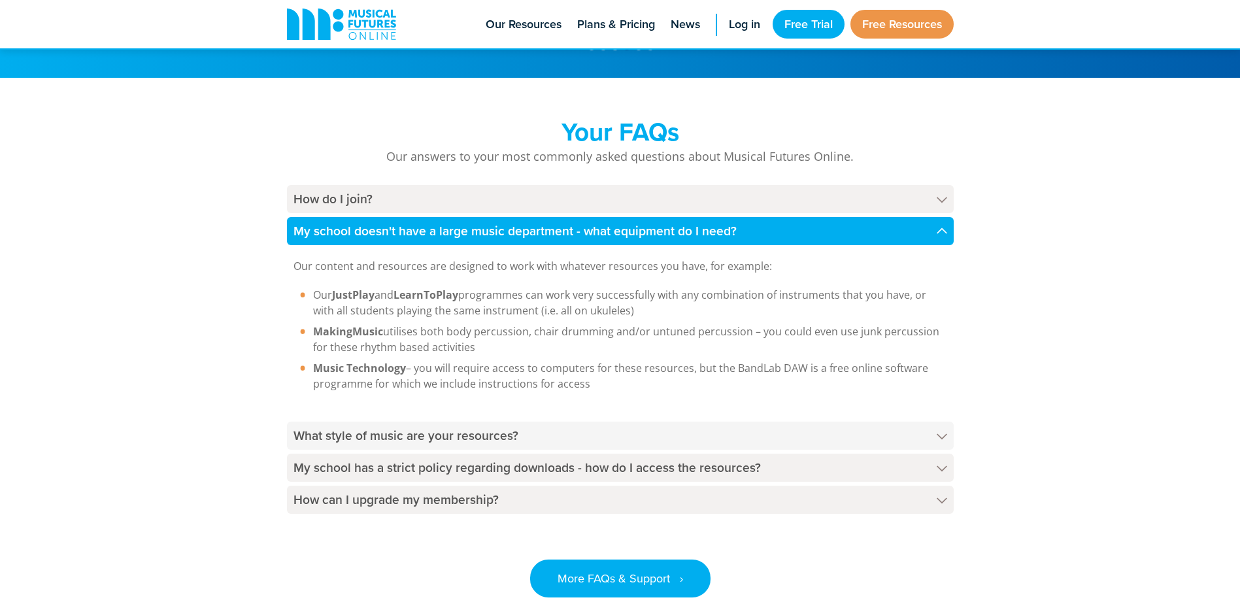 This screenshot has height=604, width=1240. I want to click on span: News, so click(685, 24).